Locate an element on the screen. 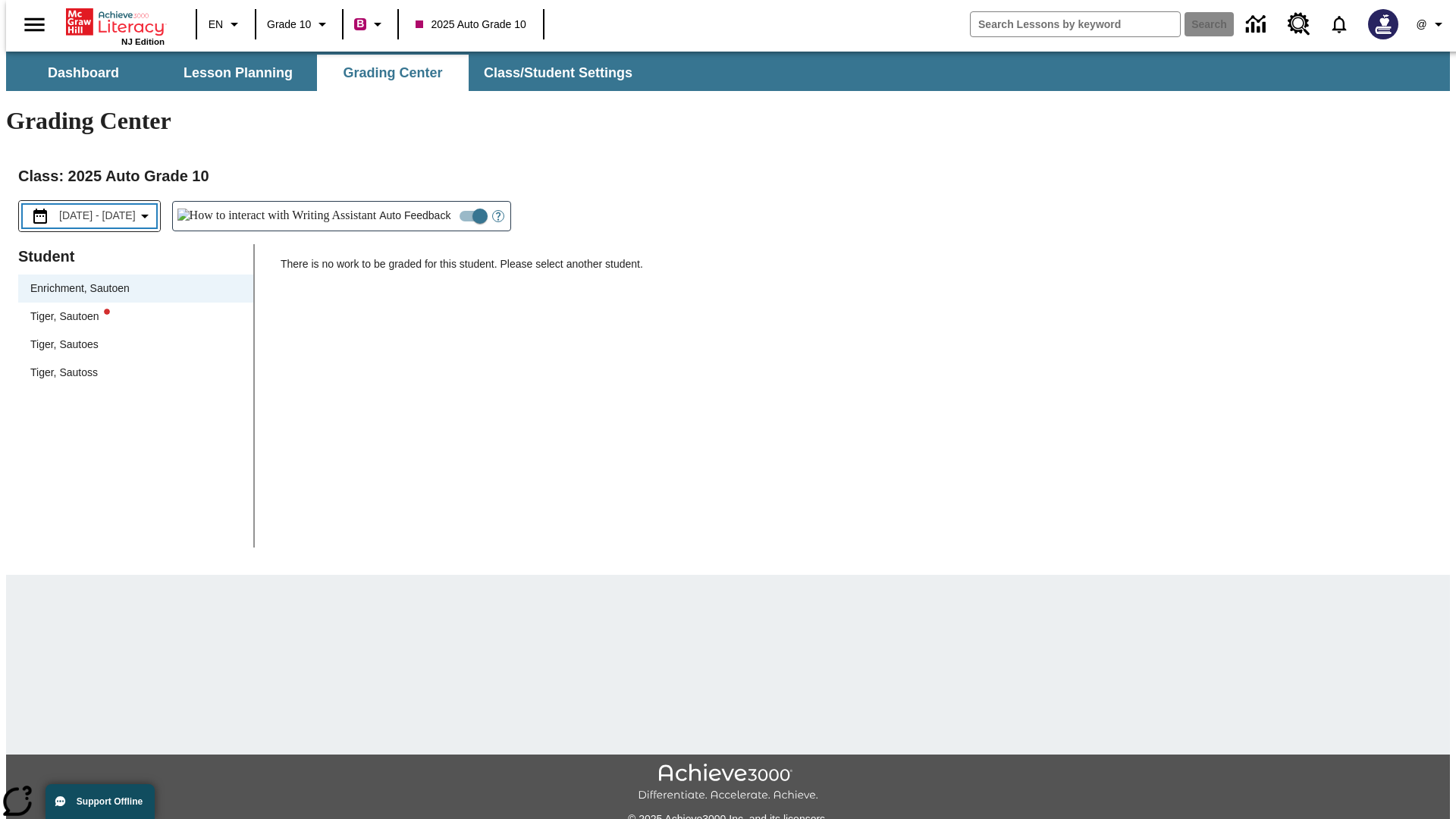 Image resolution: width=1456 pixels, height=819 pixels. span: Support Offline is located at coordinates (109, 802).